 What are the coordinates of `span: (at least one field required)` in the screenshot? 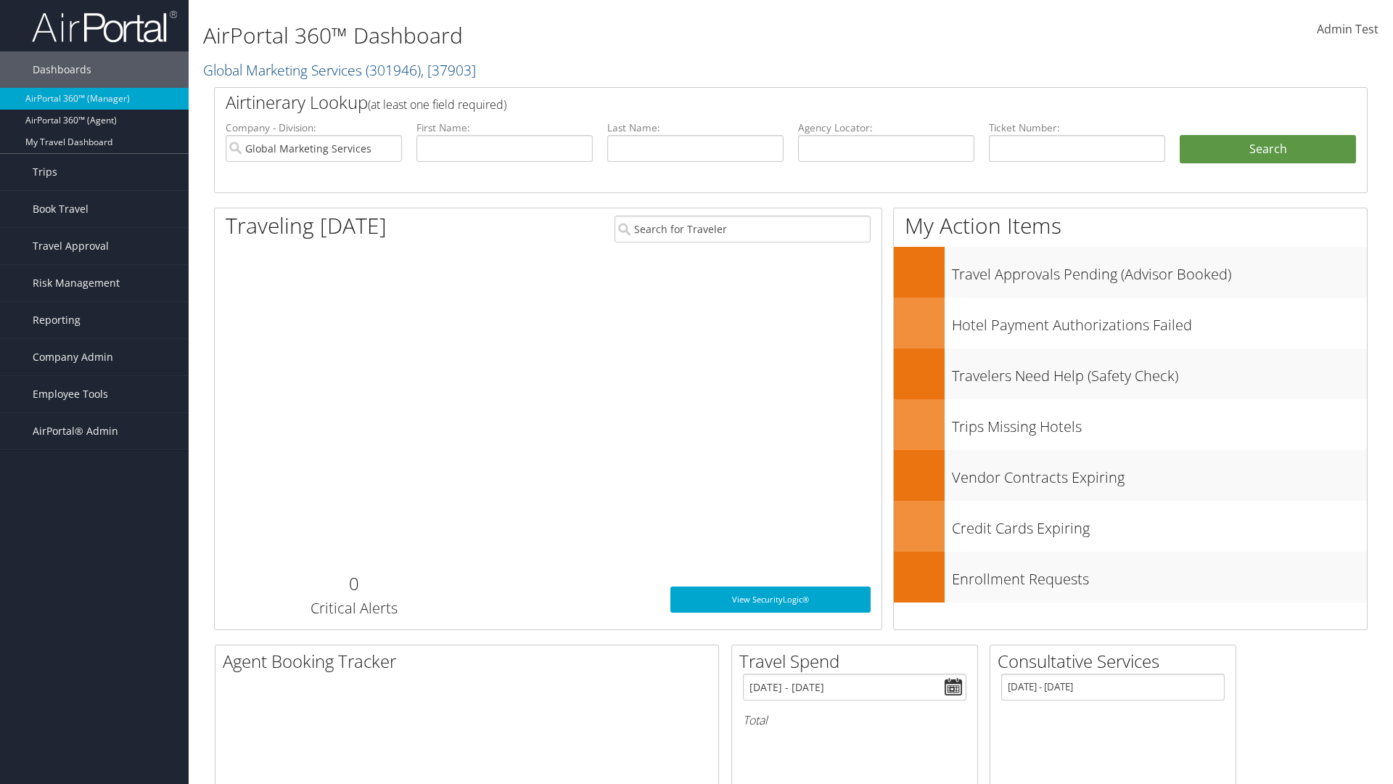 It's located at (437, 105).